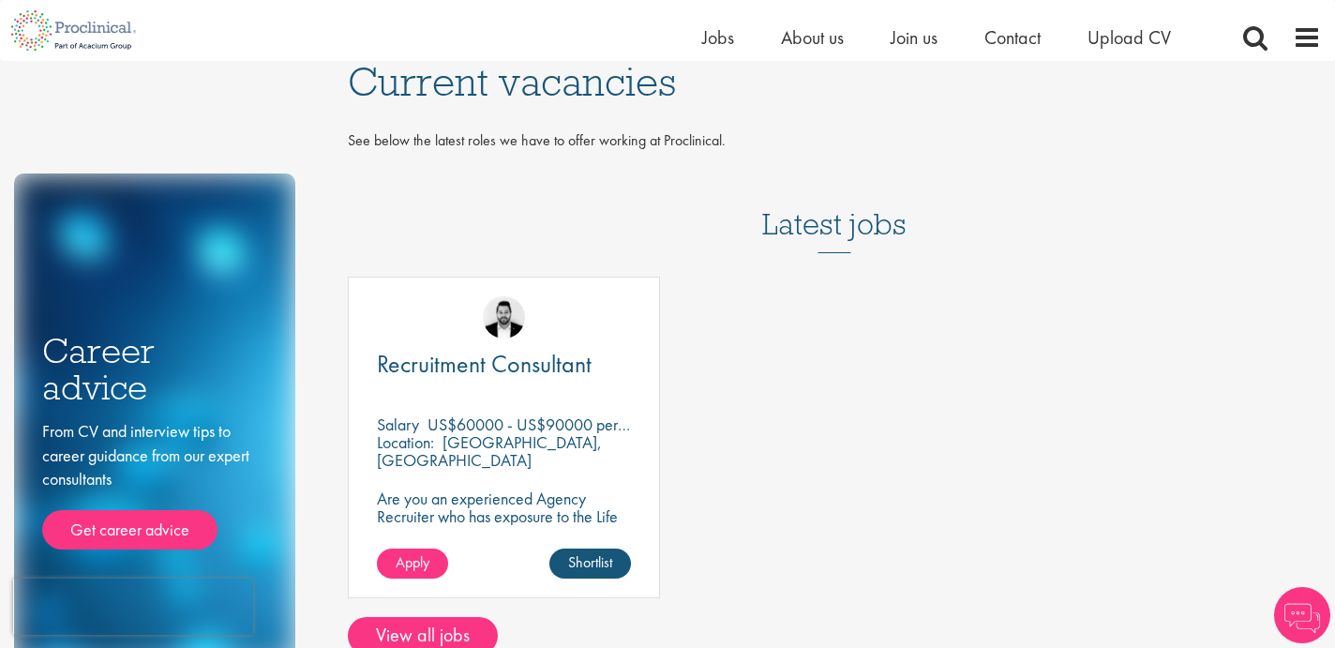 This screenshot has height=648, width=1335. What do you see at coordinates (397, 424) in the screenshot?
I see `span: Salary` at bounding box center [397, 424].